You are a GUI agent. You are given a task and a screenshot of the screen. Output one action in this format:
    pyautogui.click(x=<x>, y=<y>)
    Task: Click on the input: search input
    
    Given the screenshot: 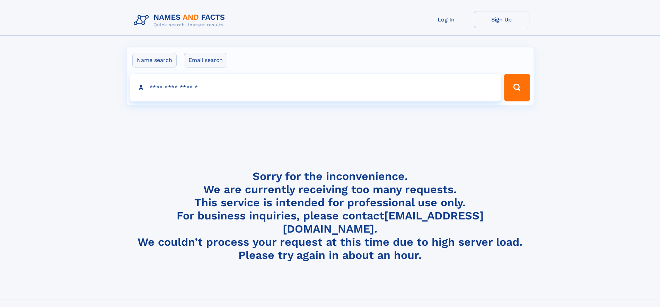 What is the action you would take?
    pyautogui.click(x=316, y=88)
    